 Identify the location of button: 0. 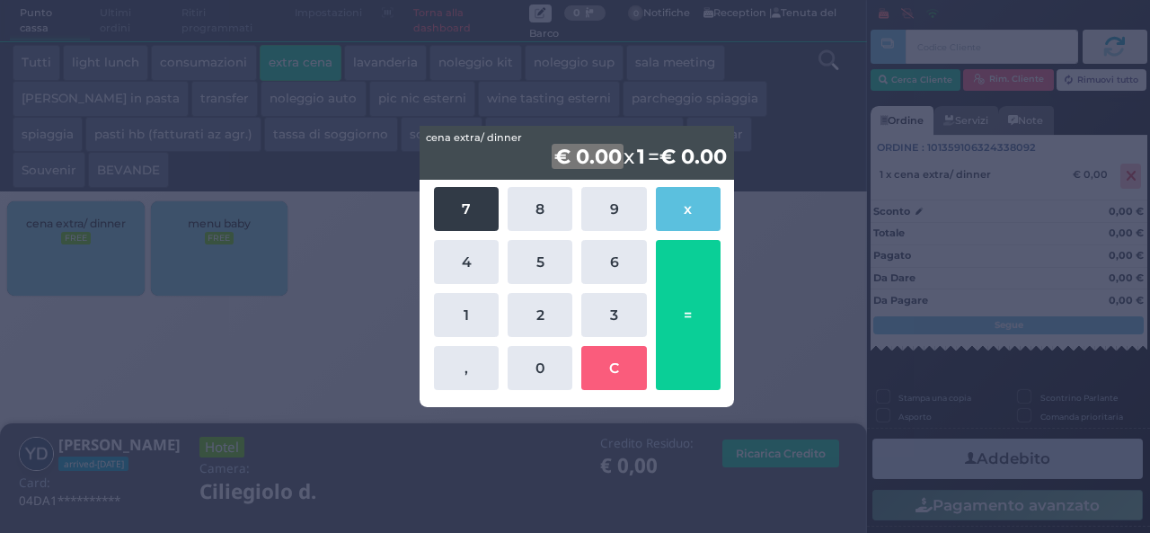
(540, 367).